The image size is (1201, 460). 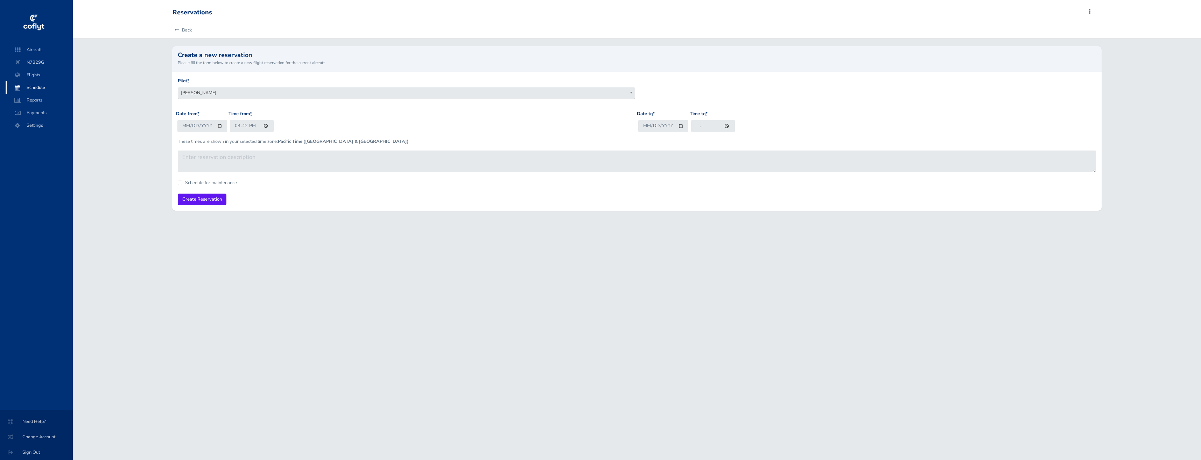 I want to click on span: Payments, so click(x=39, y=113).